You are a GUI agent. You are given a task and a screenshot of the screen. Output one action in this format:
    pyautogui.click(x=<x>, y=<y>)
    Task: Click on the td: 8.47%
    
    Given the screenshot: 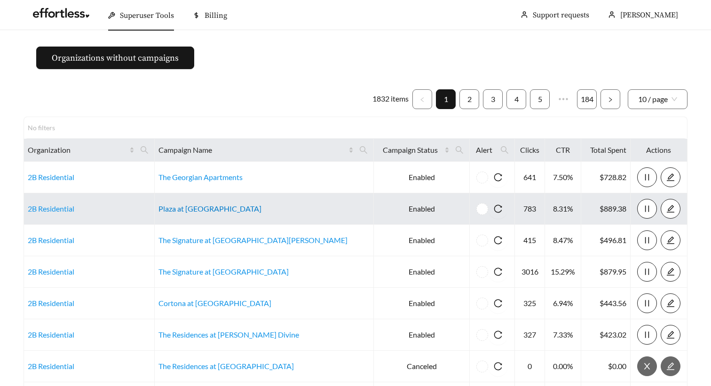 What is the action you would take?
    pyautogui.click(x=563, y=240)
    